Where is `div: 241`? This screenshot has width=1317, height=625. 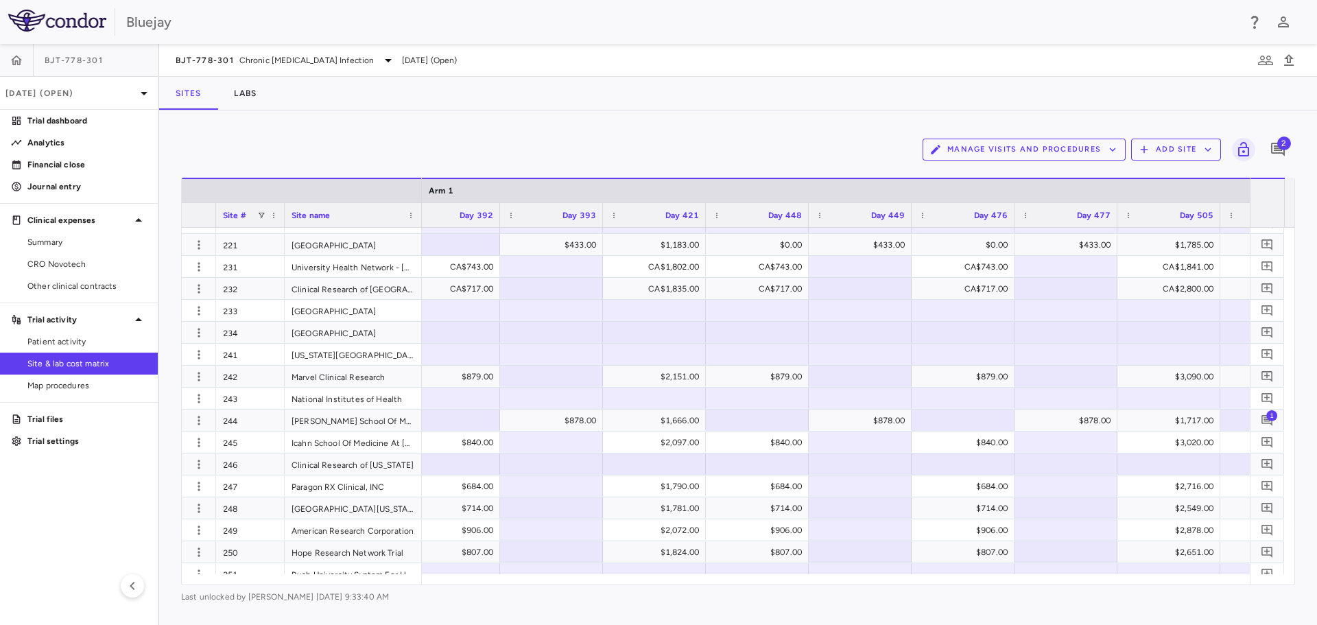
div: 241 is located at coordinates (250, 354).